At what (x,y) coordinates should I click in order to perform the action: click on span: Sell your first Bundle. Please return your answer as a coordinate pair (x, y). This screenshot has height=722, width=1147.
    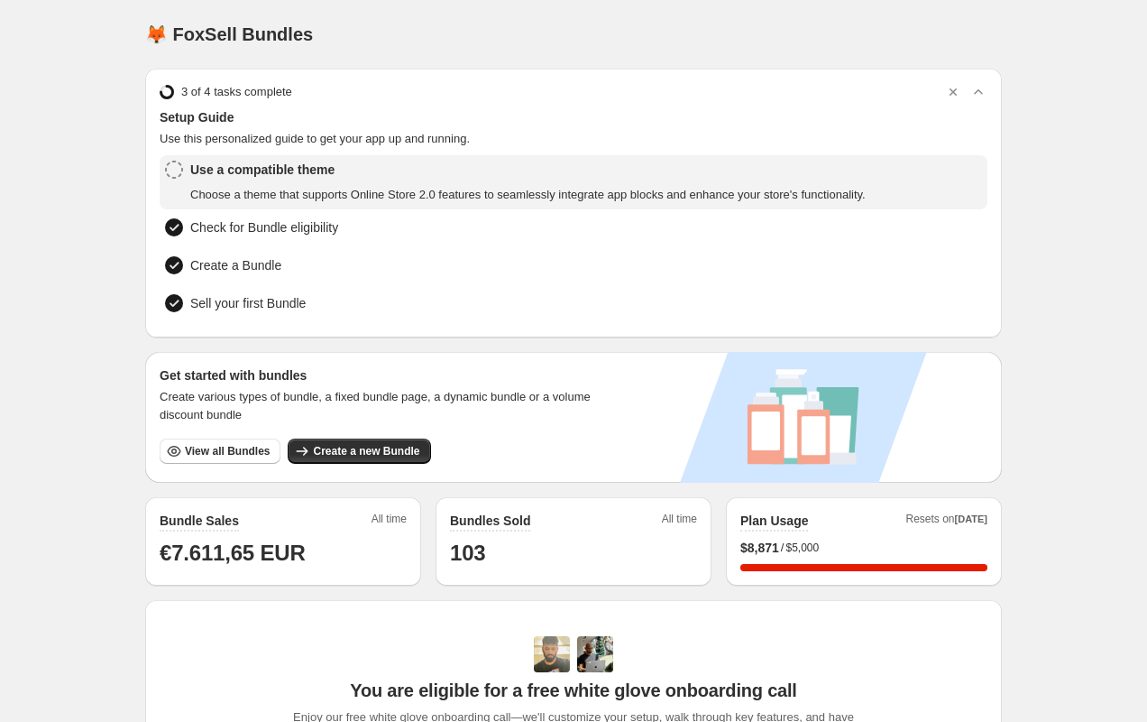
    Looking at the image, I should click on (248, 303).